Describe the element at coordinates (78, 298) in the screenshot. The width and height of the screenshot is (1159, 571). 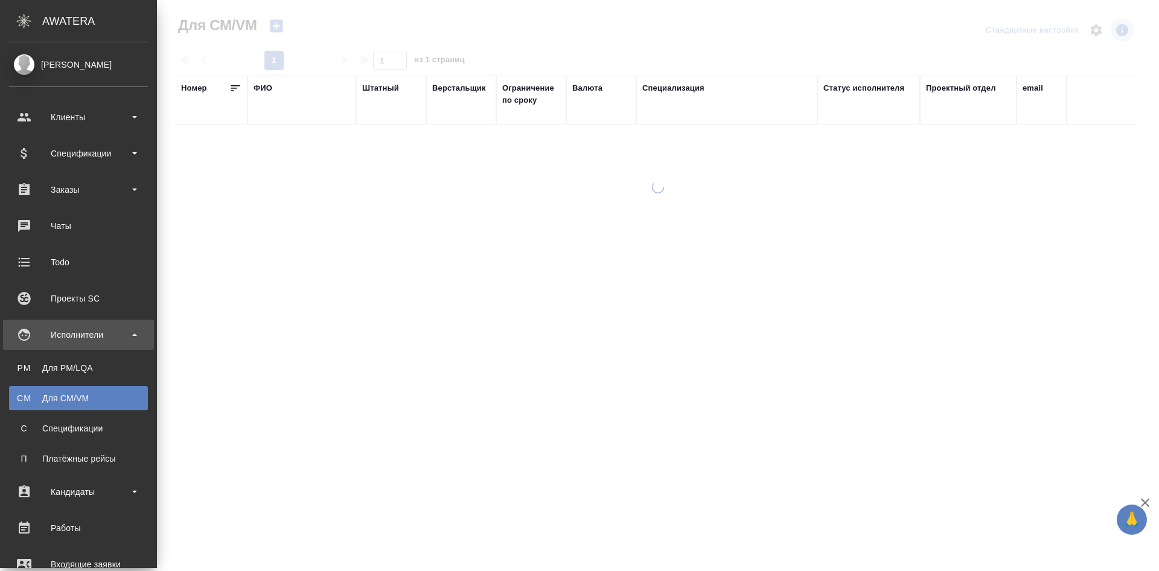
I see `div: Проекты SC` at that location.